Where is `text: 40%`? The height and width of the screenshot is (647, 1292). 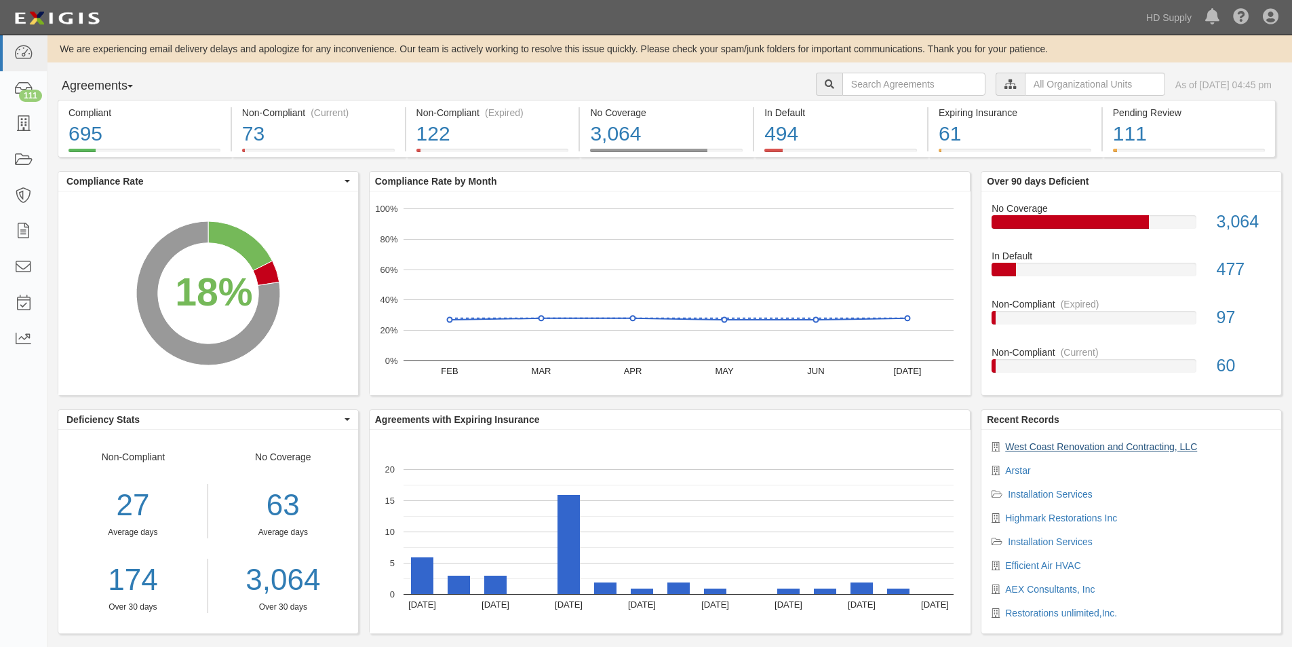 text: 40% is located at coordinates (389, 299).